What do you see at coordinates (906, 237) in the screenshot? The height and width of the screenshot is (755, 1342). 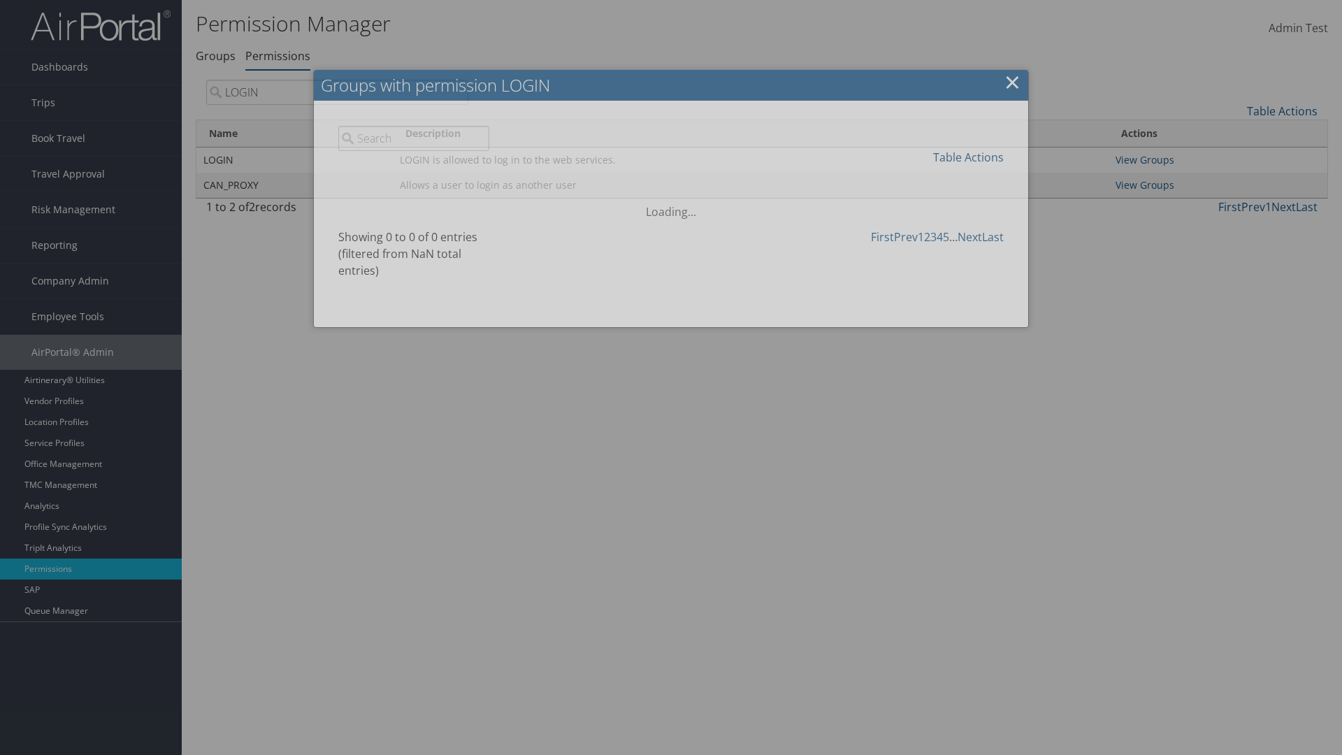 I see `a: Prev` at bounding box center [906, 237].